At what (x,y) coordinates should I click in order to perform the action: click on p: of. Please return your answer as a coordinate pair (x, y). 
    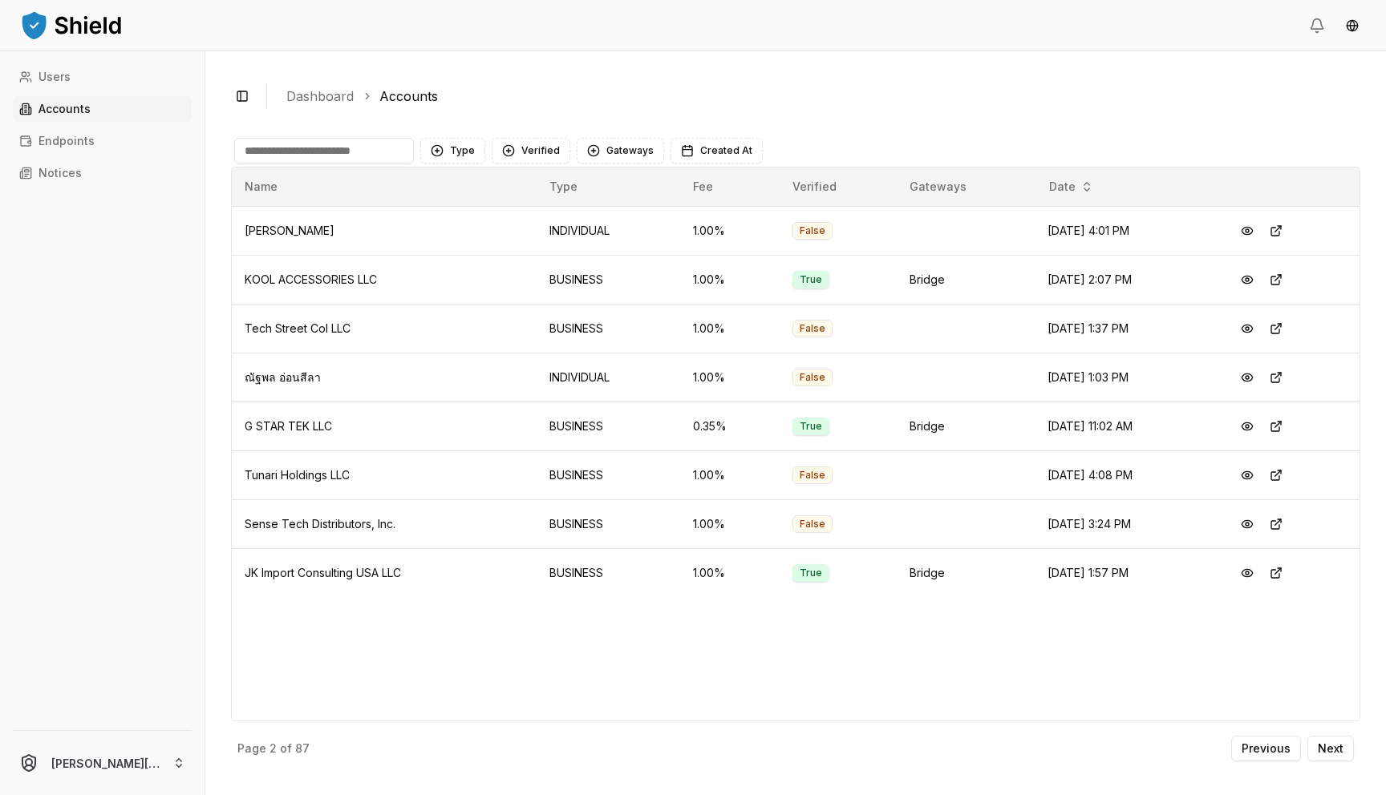
    Looking at the image, I should click on (285, 749).